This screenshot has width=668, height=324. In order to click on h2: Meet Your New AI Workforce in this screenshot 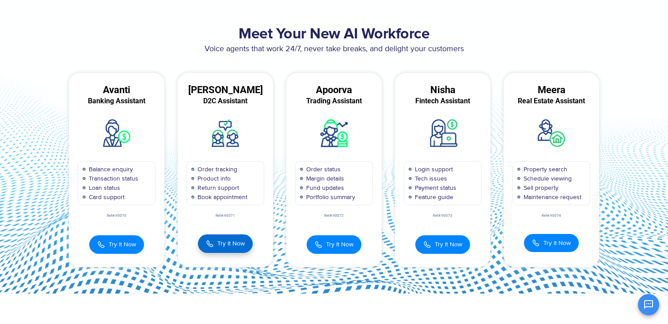, I will do `click(334, 34)`.